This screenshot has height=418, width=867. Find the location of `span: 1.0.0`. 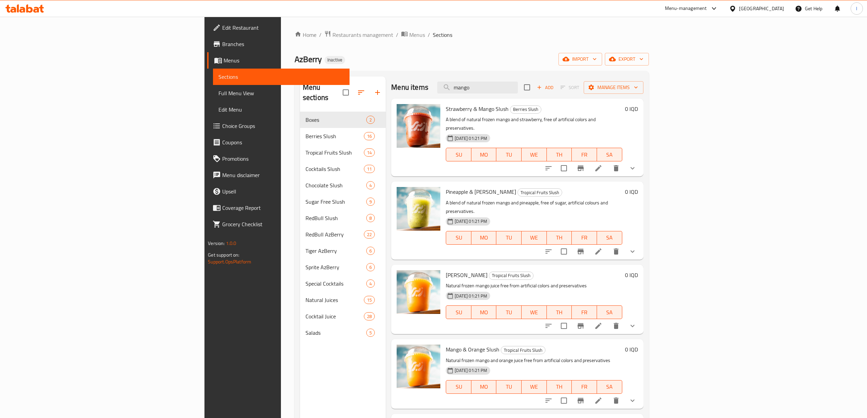

span: 1.0.0 is located at coordinates (231, 243).